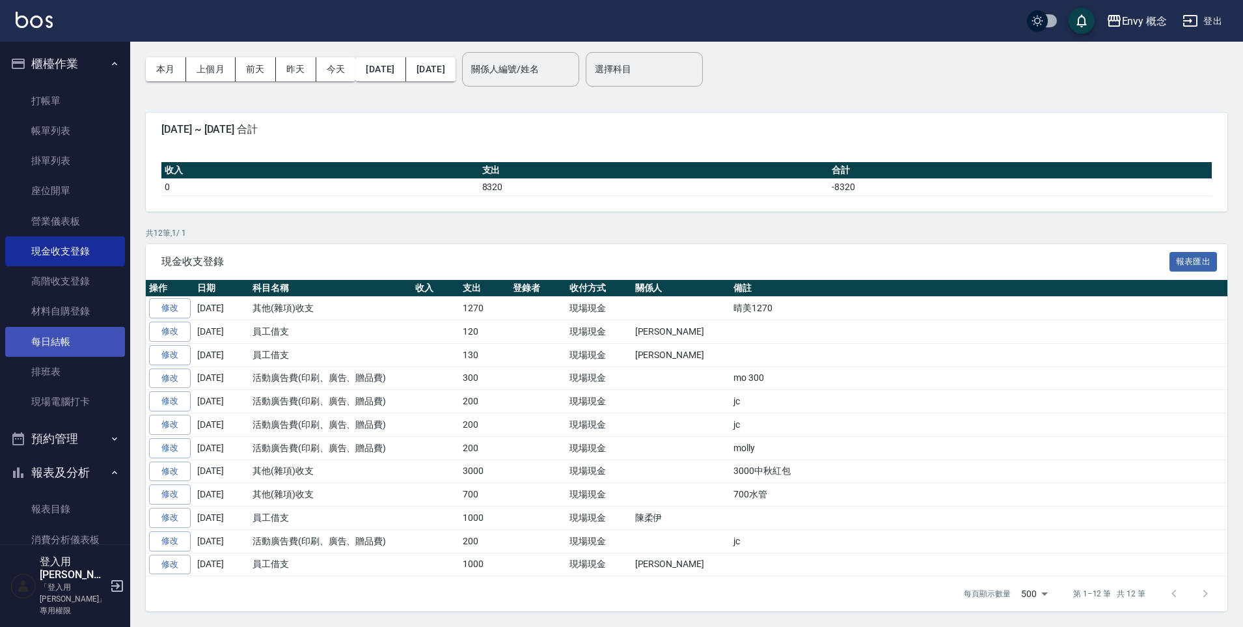 The height and width of the screenshot is (627, 1243). I want to click on button: Envy 概念, so click(1137, 21).